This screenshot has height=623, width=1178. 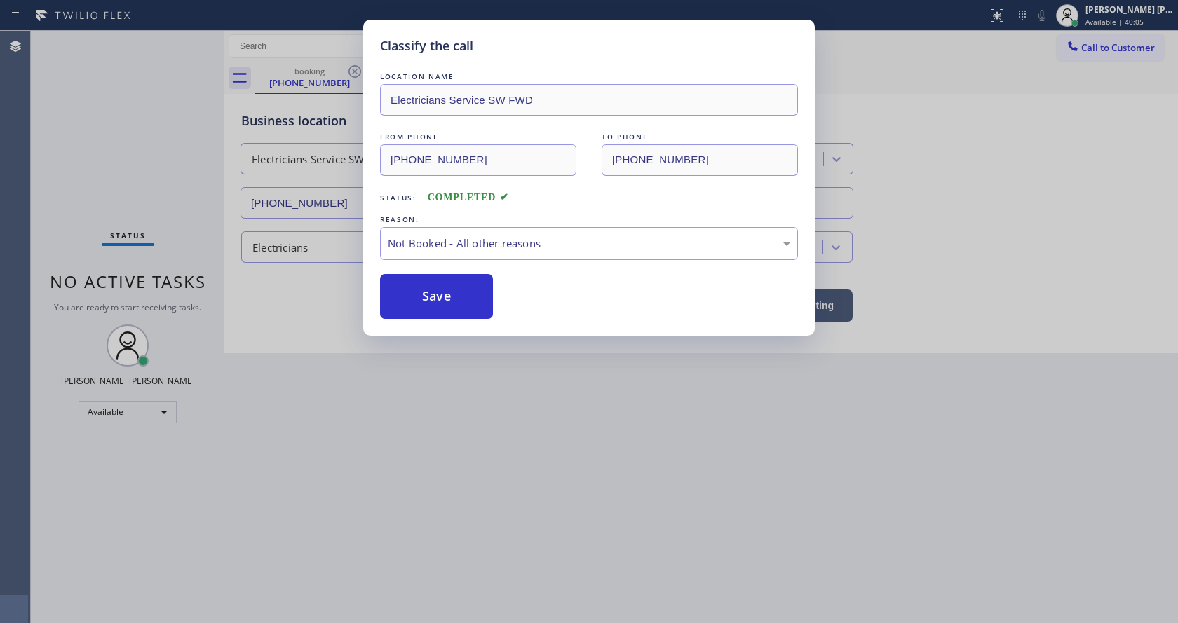 What do you see at coordinates (478, 160) in the screenshot?
I see `input: From phone` at bounding box center [478, 160].